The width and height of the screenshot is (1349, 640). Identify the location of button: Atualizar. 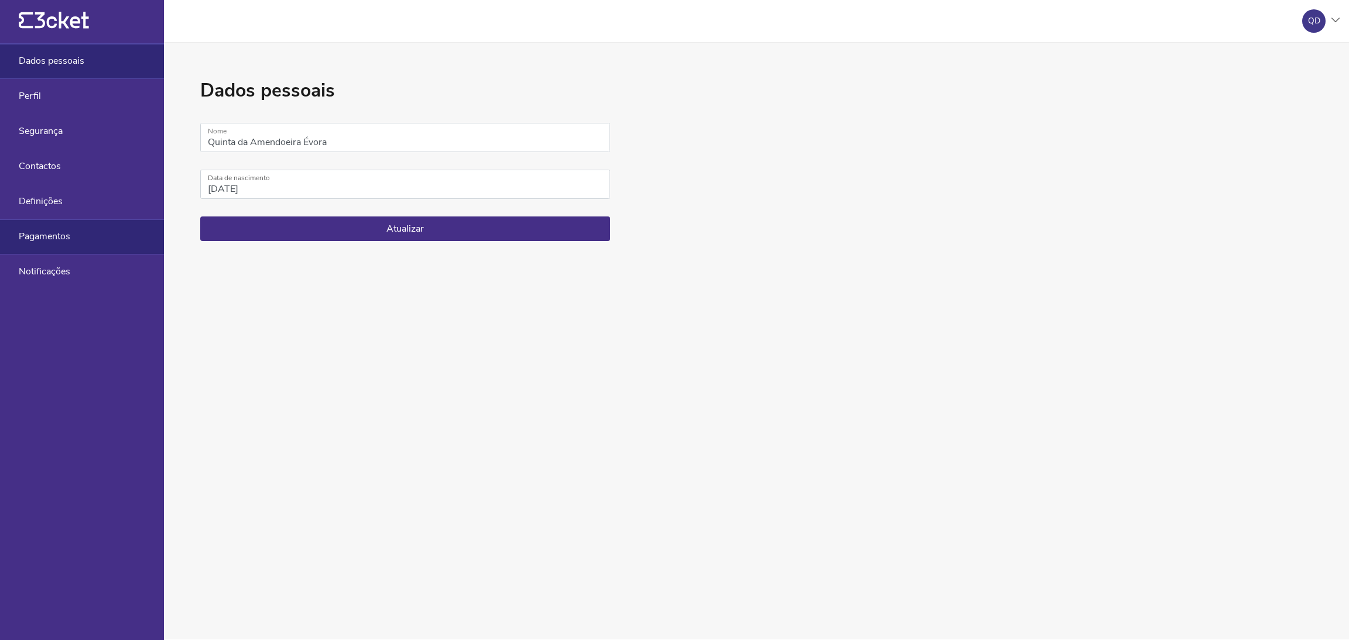
(405, 229).